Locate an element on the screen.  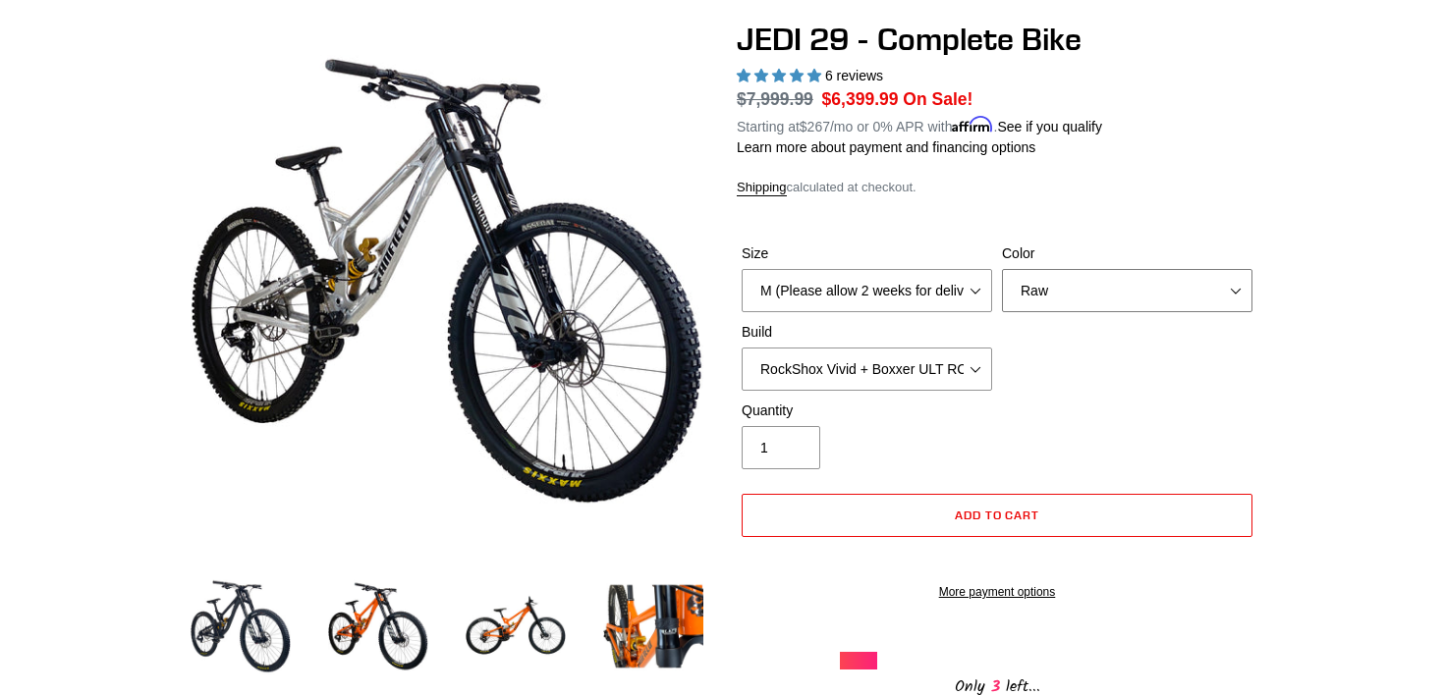
label: Build is located at coordinates (866, 332).